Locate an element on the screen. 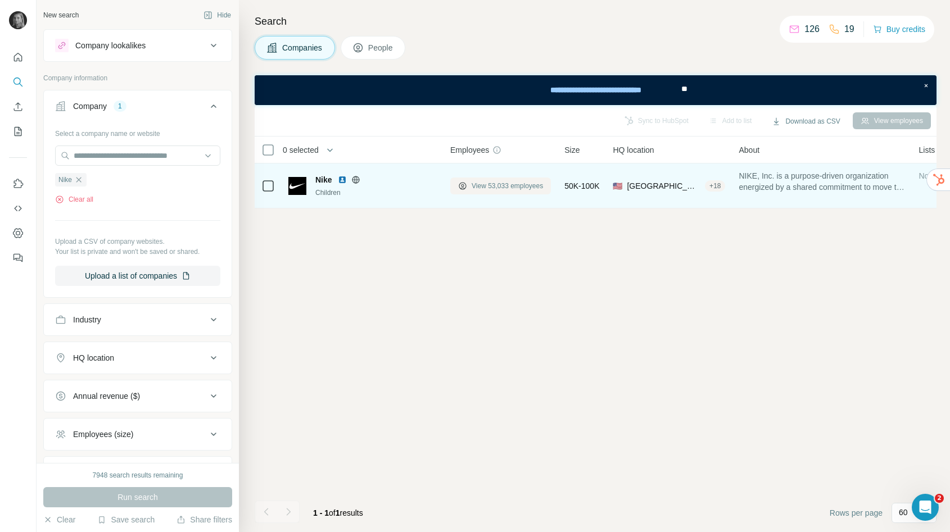 The image size is (950, 532). button: Annual revenue ($) is located at coordinates (138, 396).